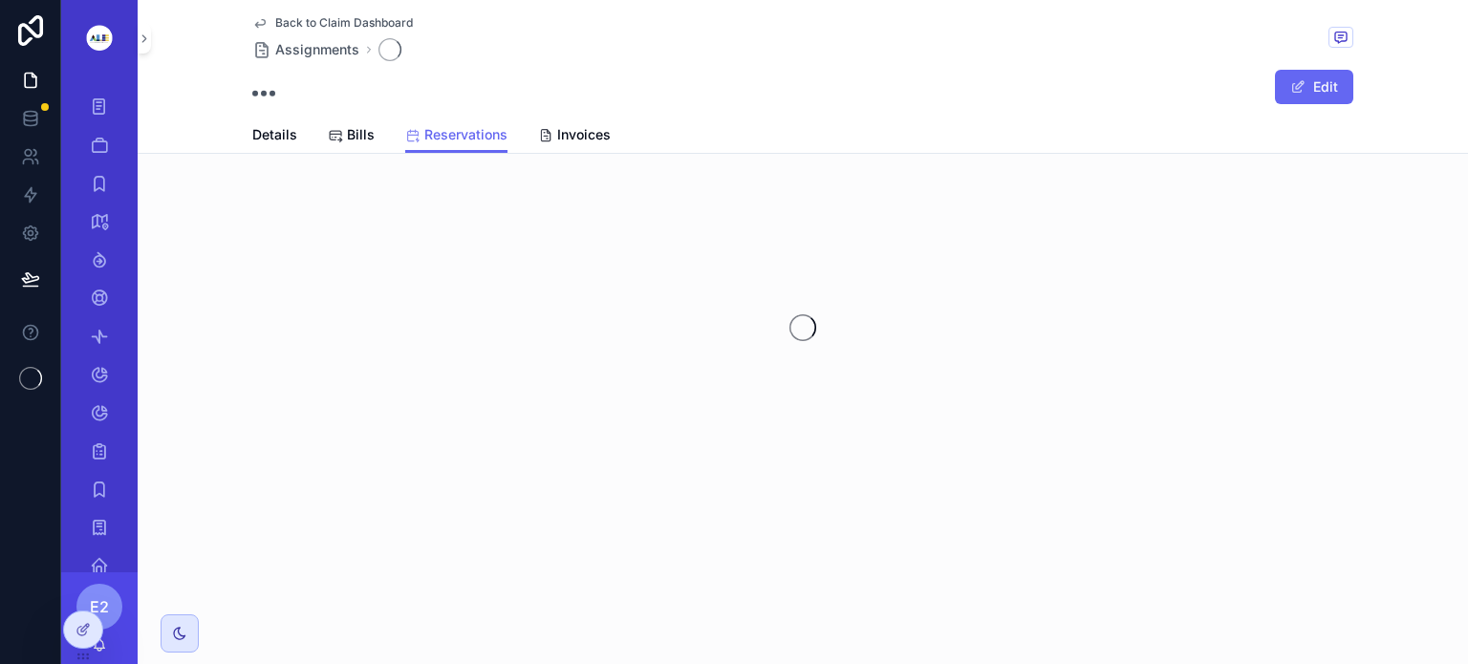 Image resolution: width=1468 pixels, height=664 pixels. I want to click on span: Invoices, so click(584, 135).